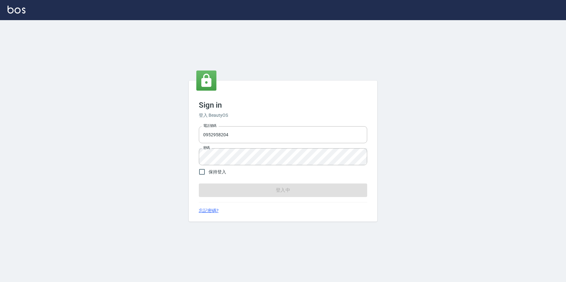 The image size is (566, 282). Describe the element at coordinates (217, 172) in the screenshot. I see `span: 保持登入` at that location.